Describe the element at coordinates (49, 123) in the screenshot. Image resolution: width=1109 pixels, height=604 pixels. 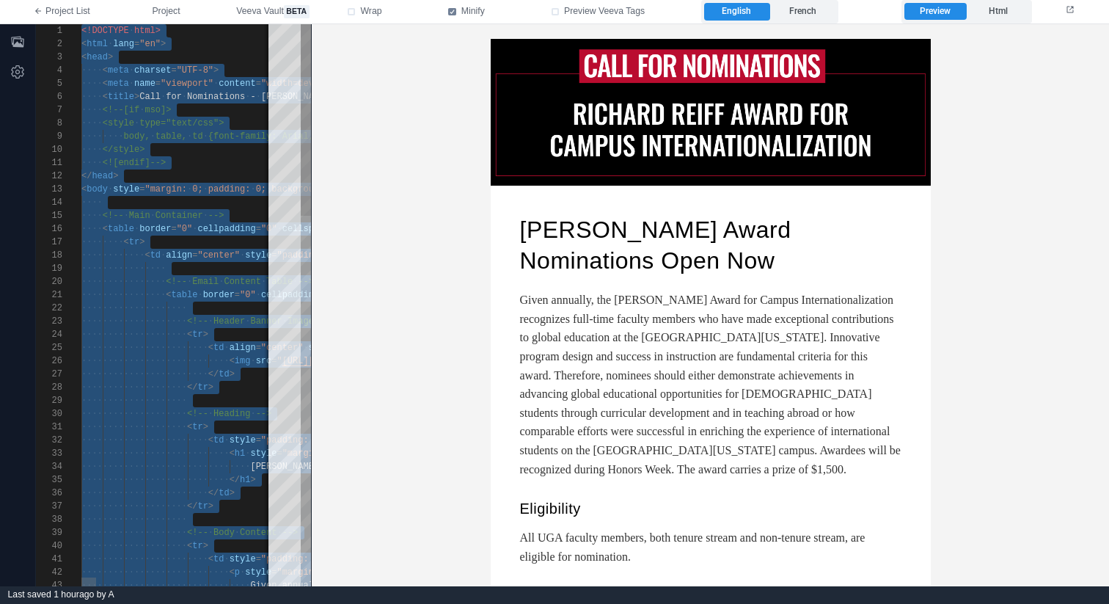
I see `div: 8` at that location.